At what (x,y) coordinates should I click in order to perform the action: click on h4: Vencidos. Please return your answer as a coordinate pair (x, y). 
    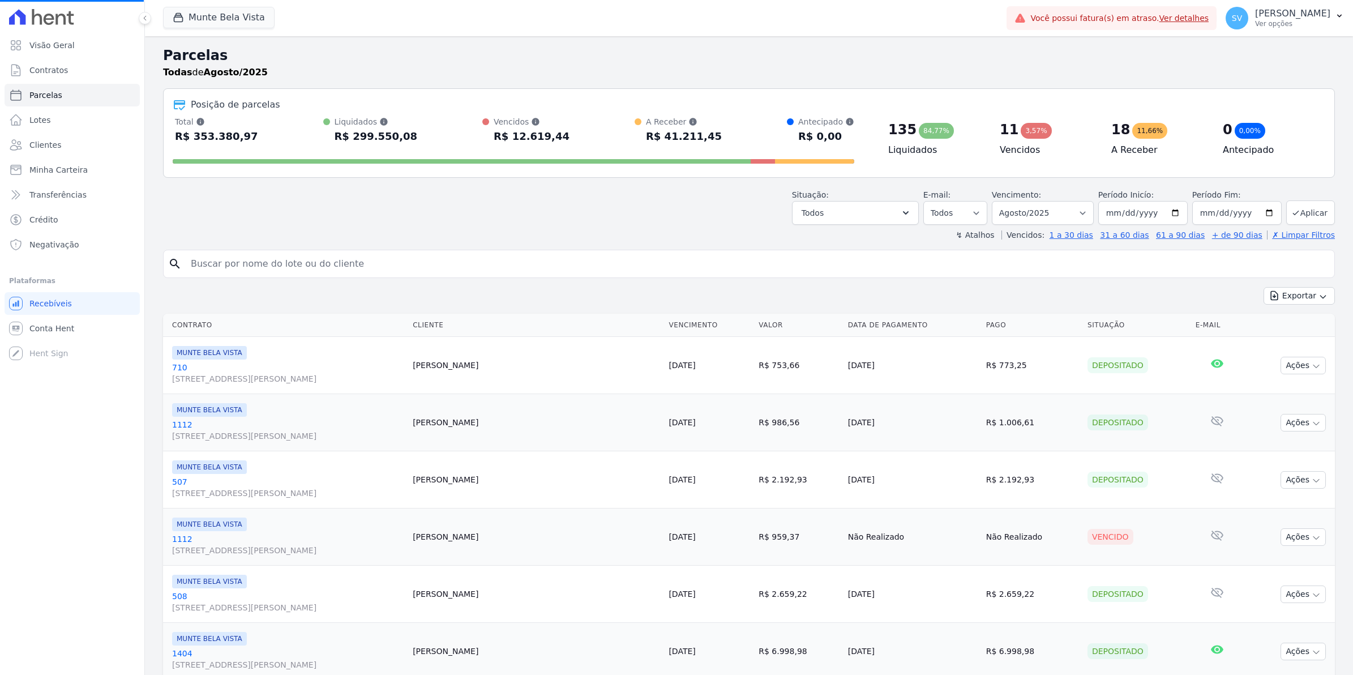
    Looking at the image, I should click on (1046, 150).